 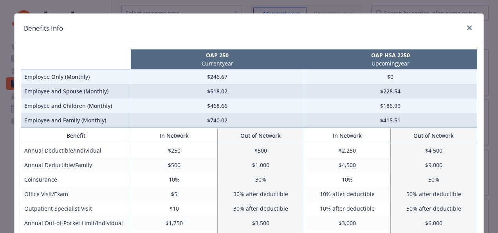 I want to click on td: $415.51, so click(x=390, y=120).